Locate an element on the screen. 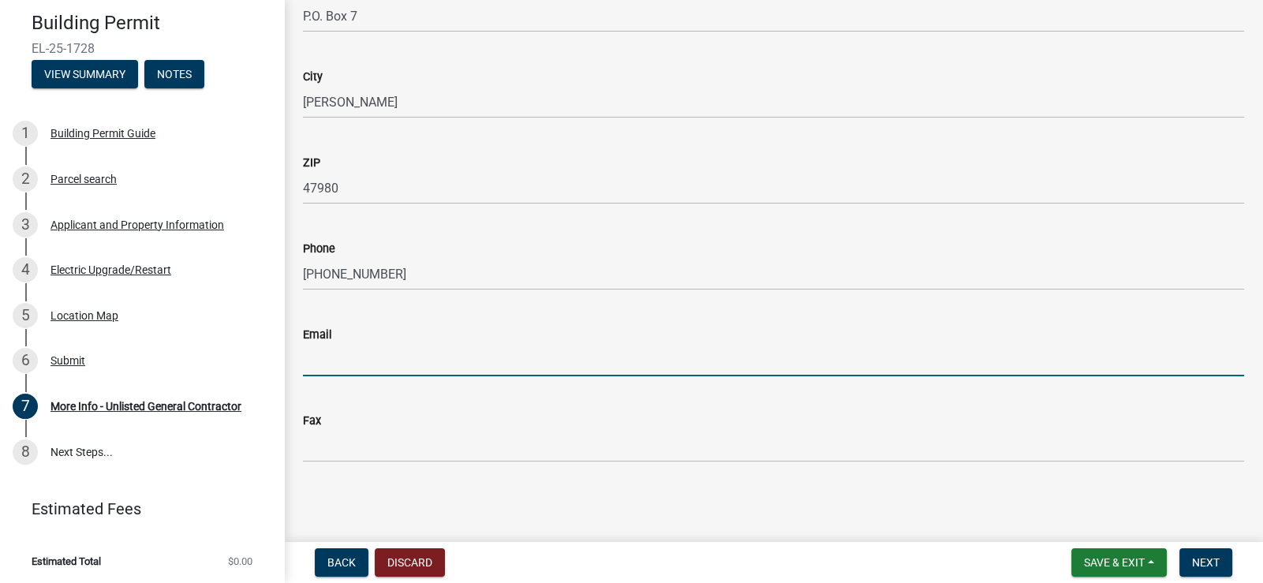 Image resolution: width=1263 pixels, height=583 pixels. button: Discard is located at coordinates (409, 562).